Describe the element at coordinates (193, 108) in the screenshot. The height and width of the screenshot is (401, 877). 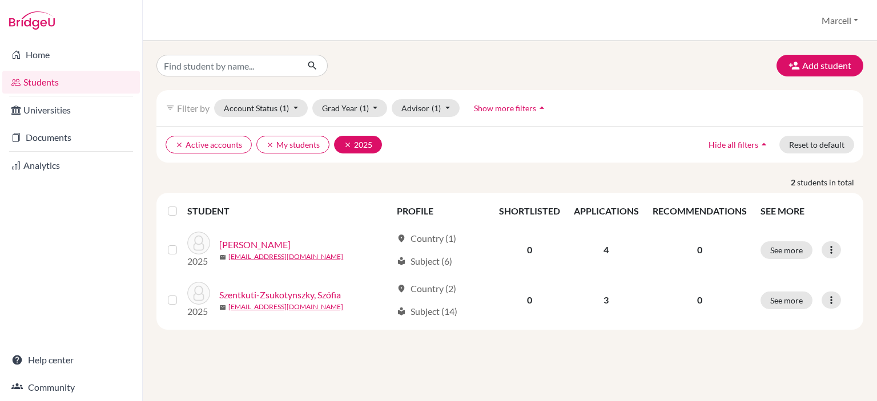
I see `span: Filter by` at that location.